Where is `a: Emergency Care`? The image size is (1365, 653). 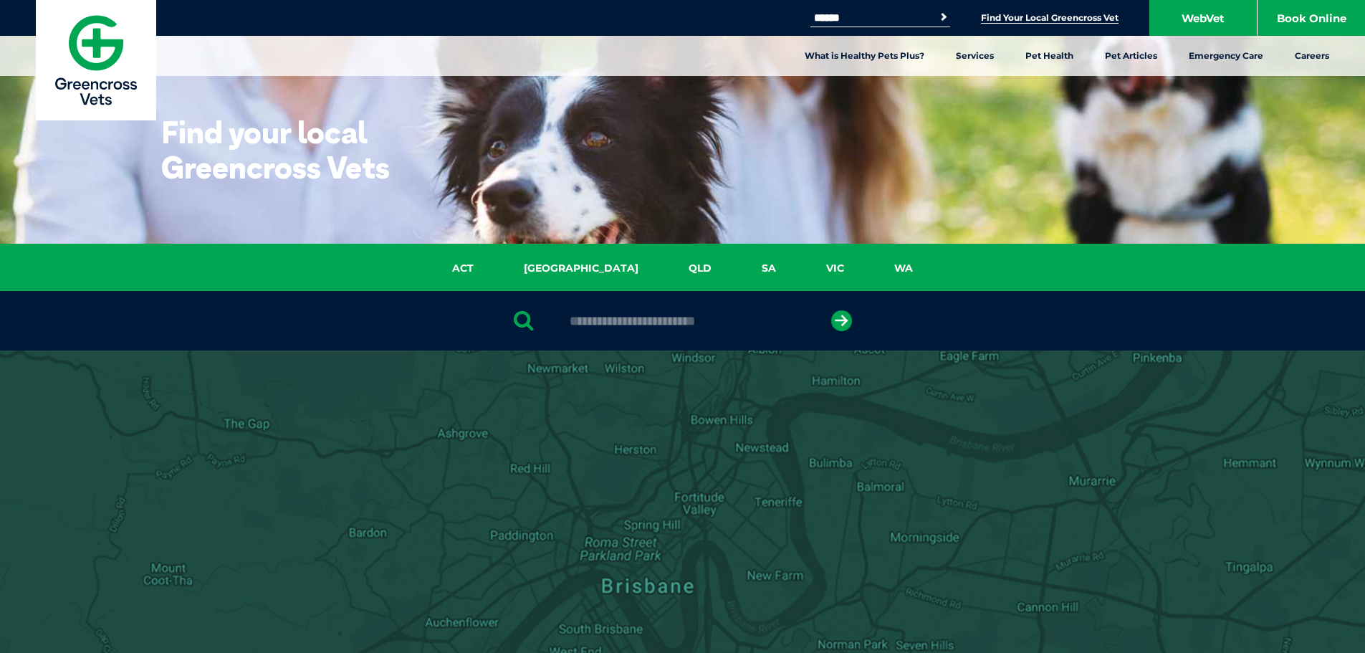 a: Emergency Care is located at coordinates (1226, 56).